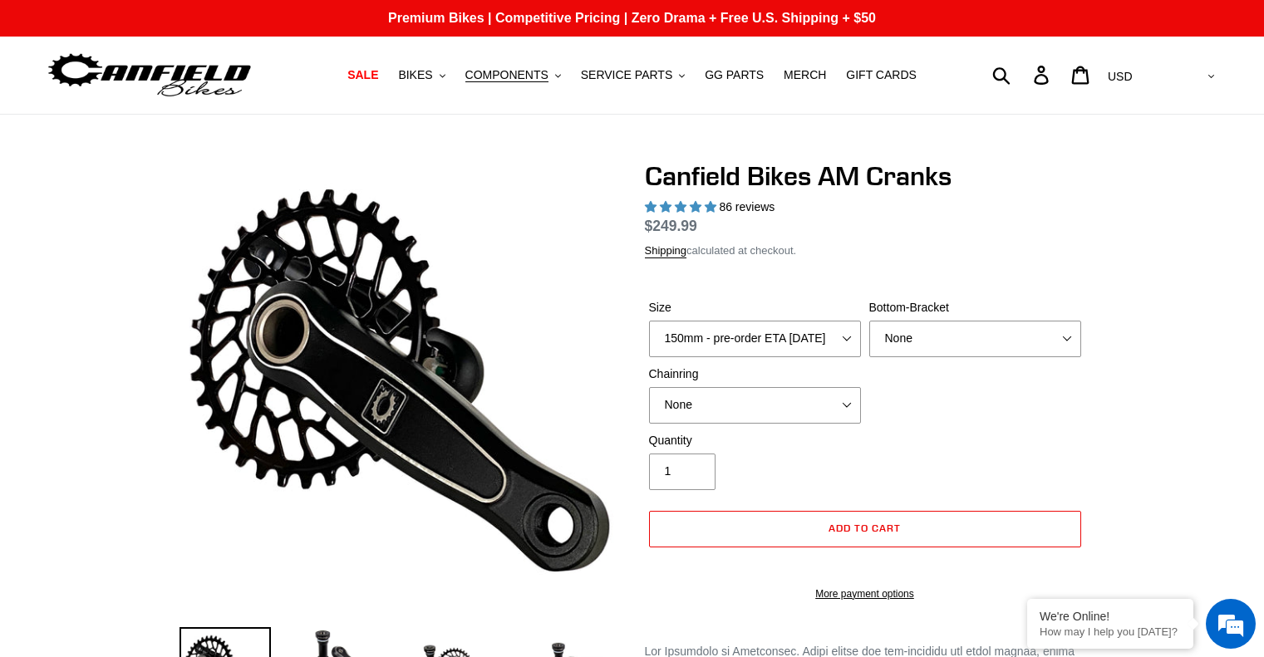  What do you see at coordinates (682, 207) in the screenshot?
I see `span: 4.97 stars` at bounding box center [682, 207].